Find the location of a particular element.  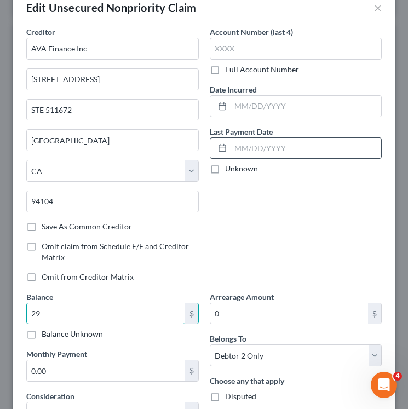

input: XXXX is located at coordinates (296, 49).